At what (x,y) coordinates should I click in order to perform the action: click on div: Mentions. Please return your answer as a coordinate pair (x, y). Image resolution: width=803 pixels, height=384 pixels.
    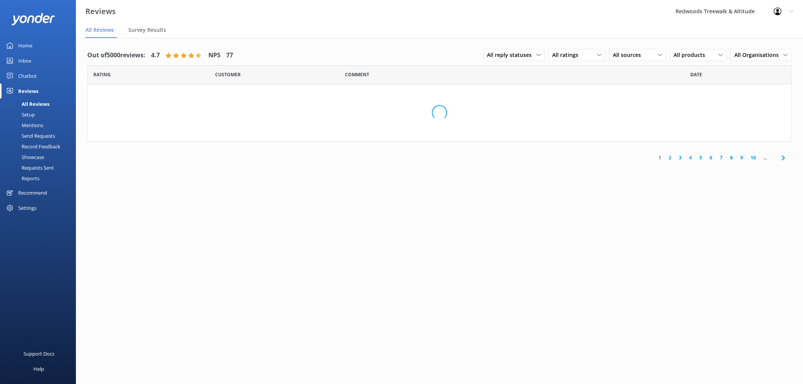
    Looking at the image, I should click on (24, 125).